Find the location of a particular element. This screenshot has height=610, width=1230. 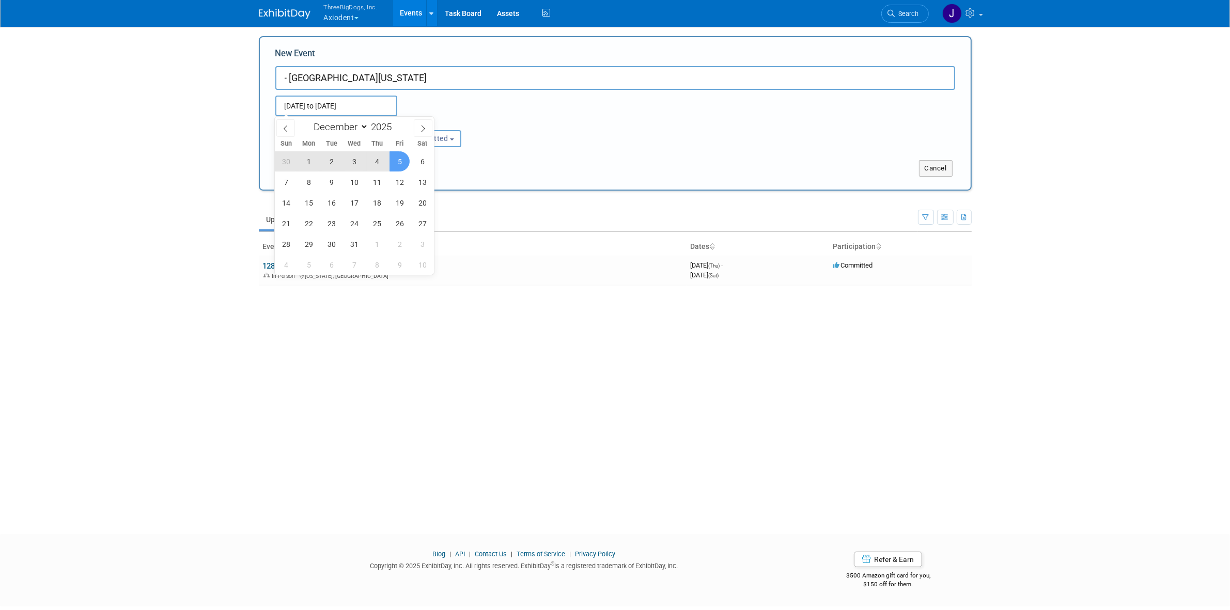

span: November 30, 2025 is located at coordinates (286, 161).